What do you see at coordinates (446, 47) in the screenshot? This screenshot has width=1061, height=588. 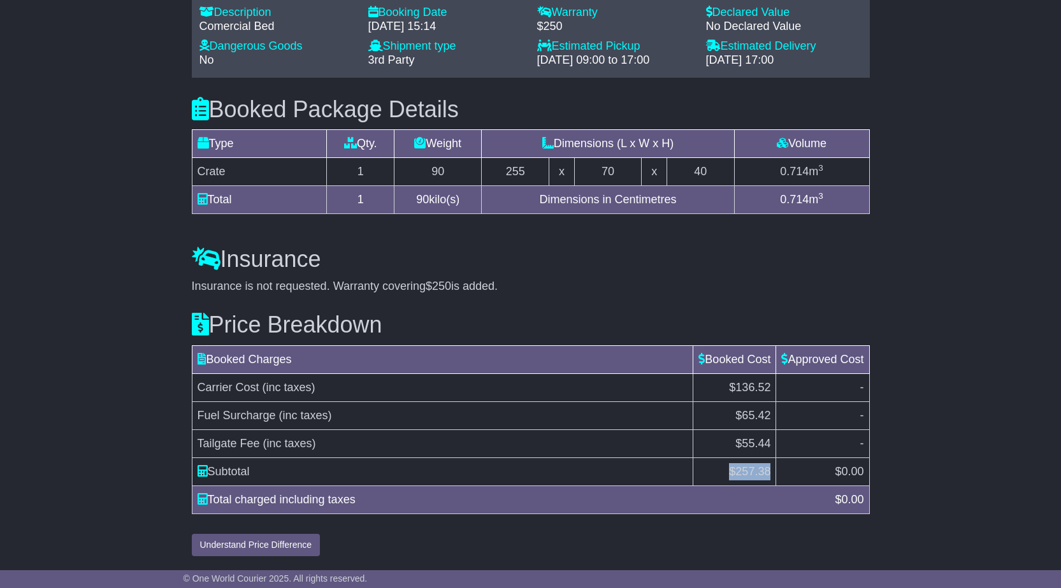 I see `div: Shipment type` at bounding box center [446, 47].